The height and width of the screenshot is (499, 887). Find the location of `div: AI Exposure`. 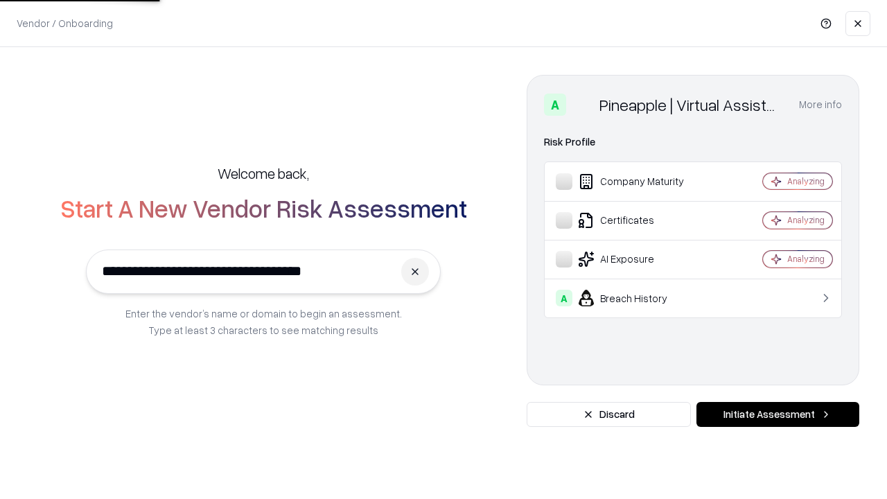

div: AI Exposure is located at coordinates (638, 259).